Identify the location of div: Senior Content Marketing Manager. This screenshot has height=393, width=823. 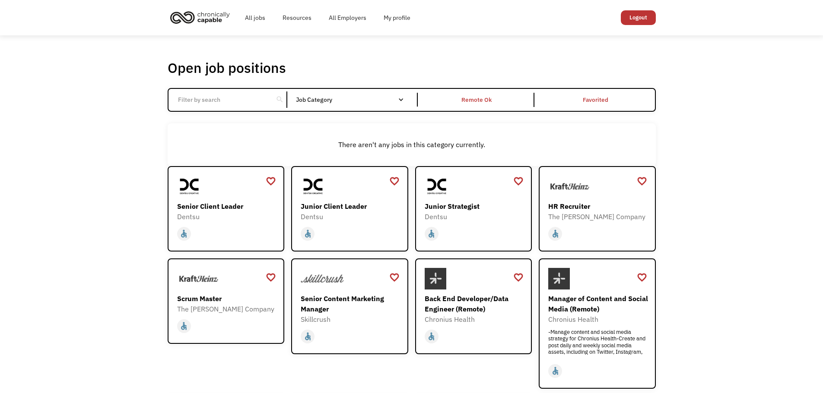
(351, 304).